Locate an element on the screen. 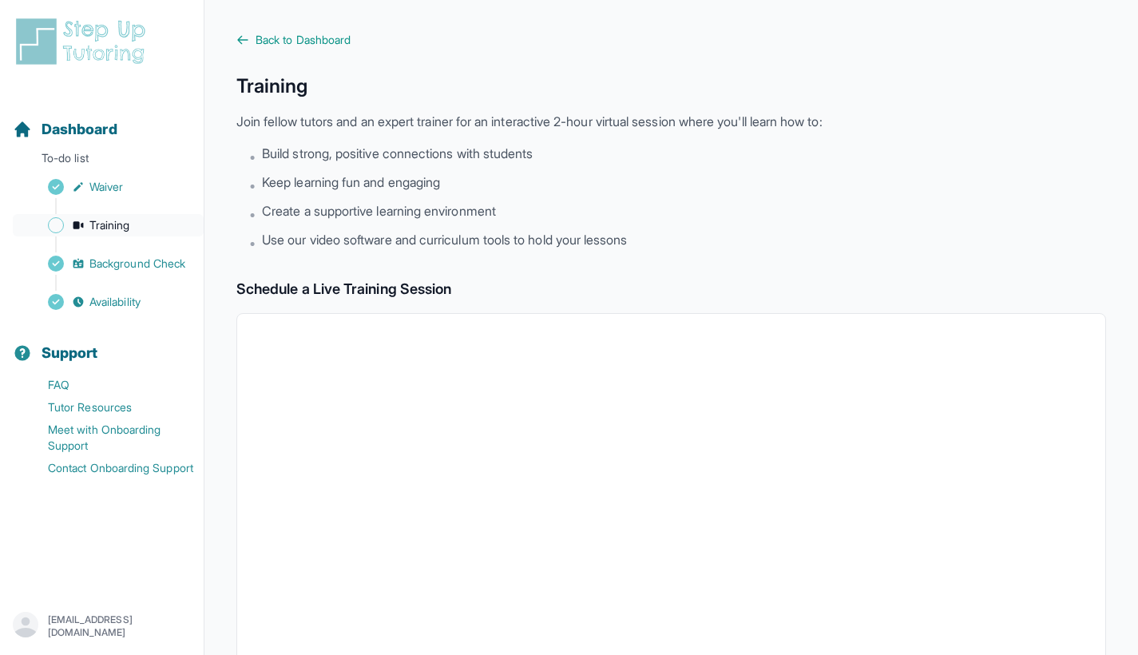  a: Contact Onboarding Support is located at coordinates (108, 468).